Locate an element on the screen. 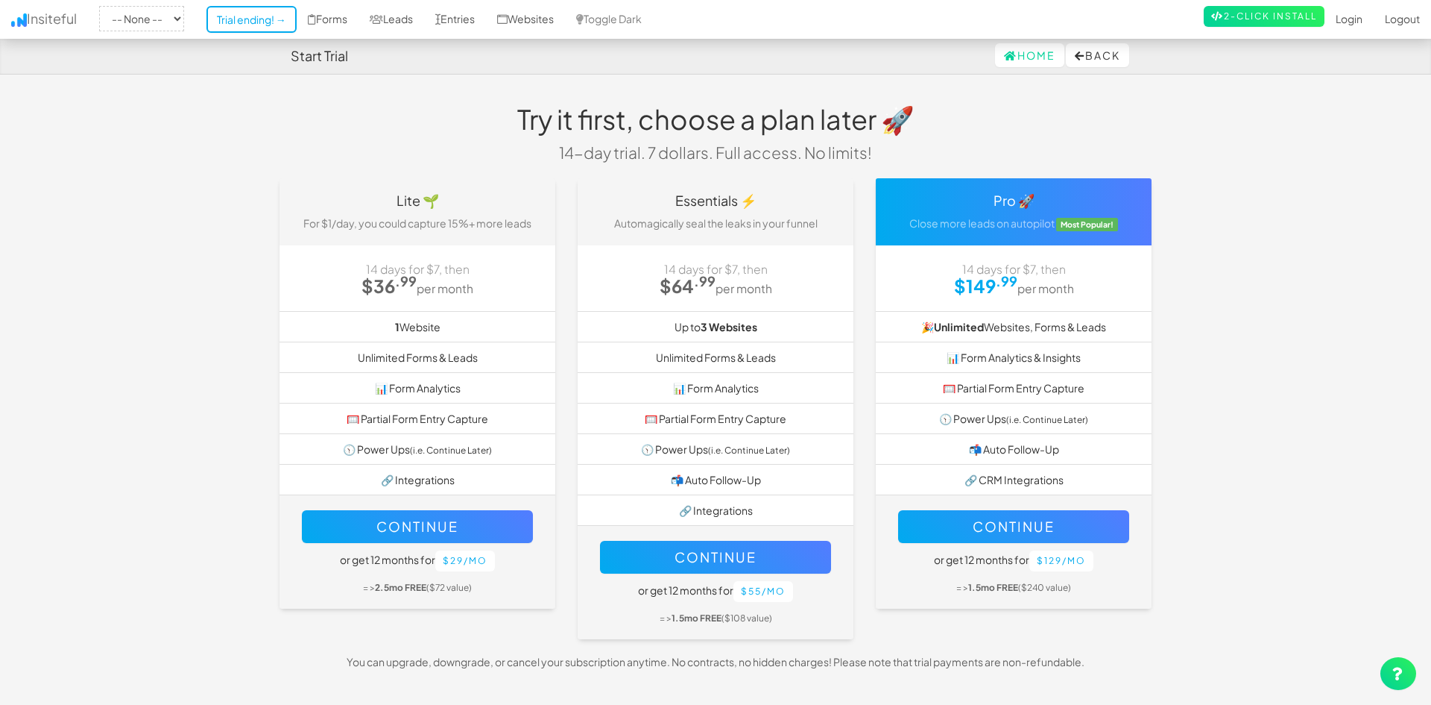  a: Trial ending! → is located at coordinates (251, 19).